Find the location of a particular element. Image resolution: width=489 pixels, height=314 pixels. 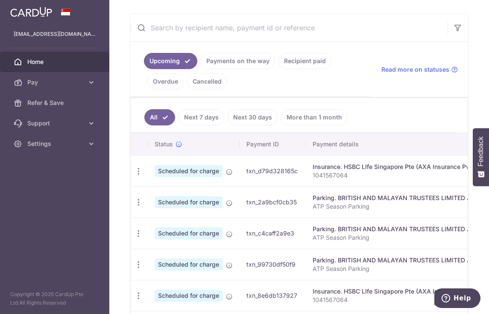

th: Payment ID is located at coordinates (272, 144).